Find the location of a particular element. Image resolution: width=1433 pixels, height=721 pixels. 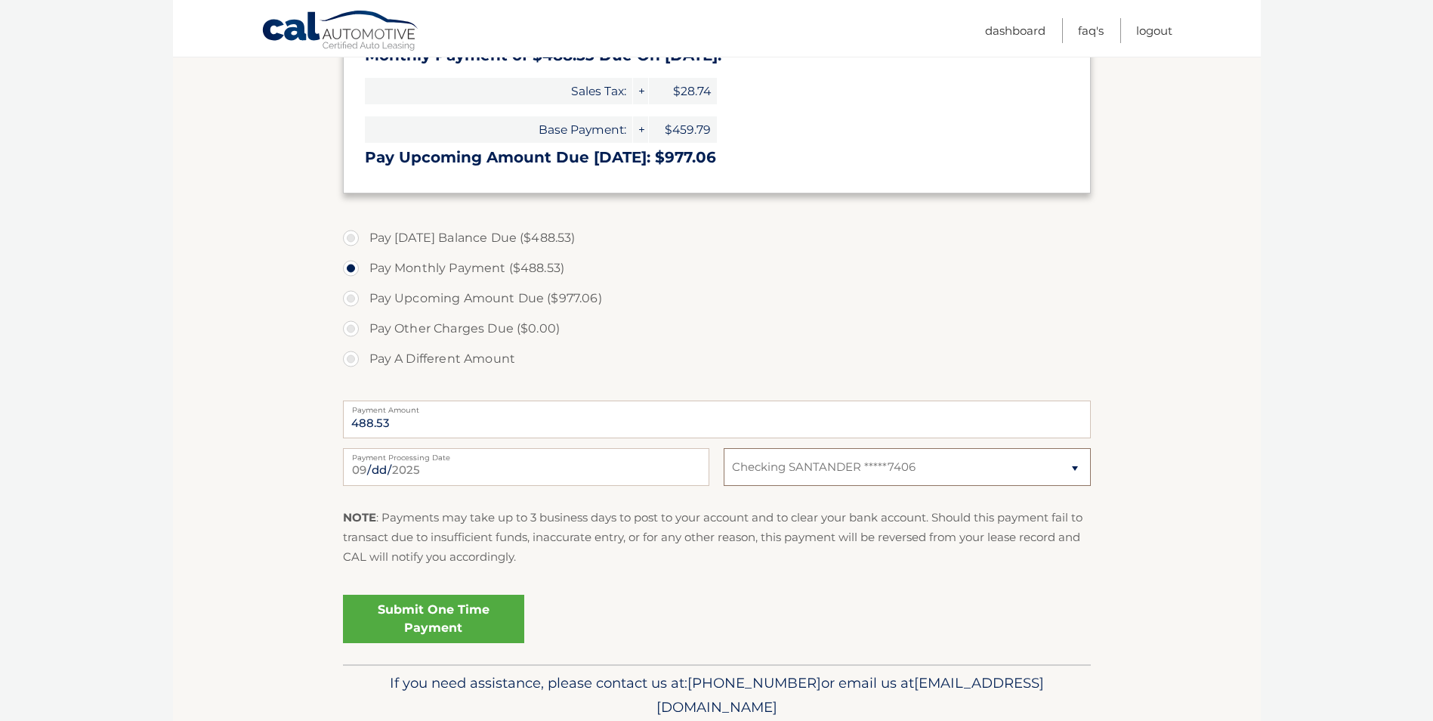

a: FAQ's is located at coordinates (1091, 30).